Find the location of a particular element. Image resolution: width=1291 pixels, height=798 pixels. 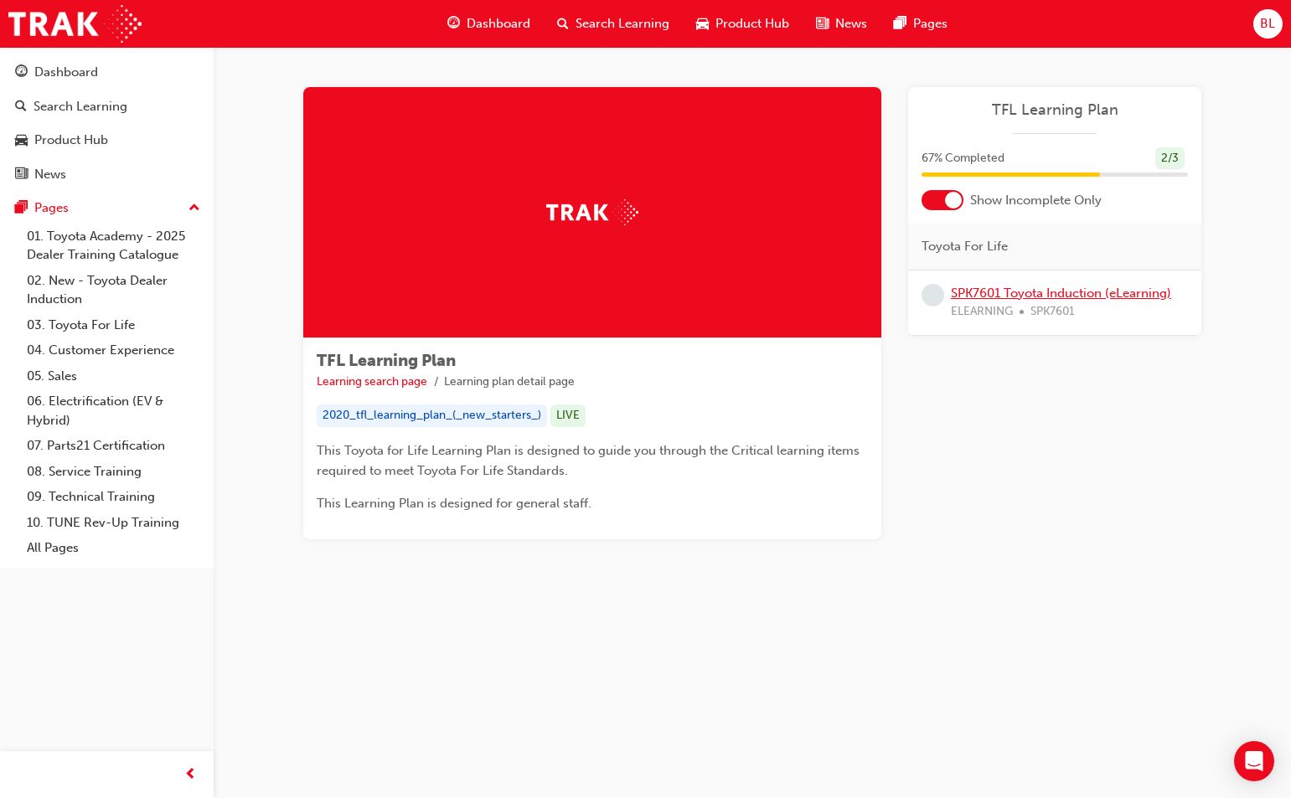

span: SPK7601 is located at coordinates (1052, 312).